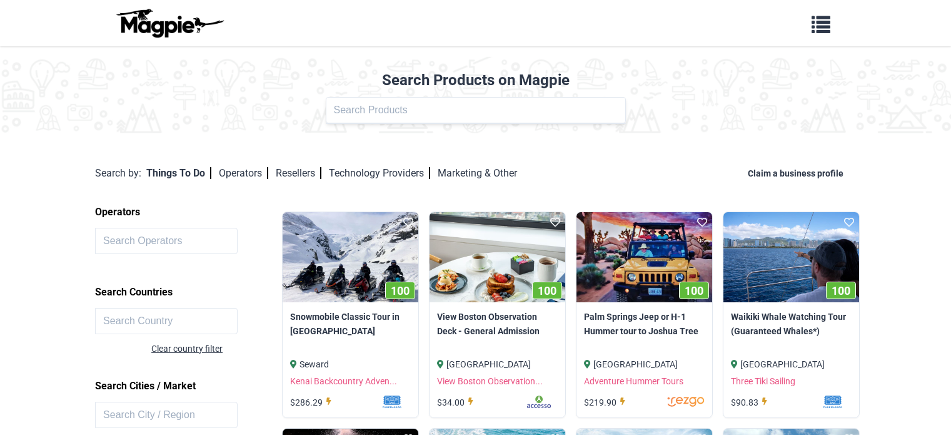  What do you see at coordinates (477, 173) in the screenshot?
I see `a: Marketing & Other` at bounding box center [477, 173].